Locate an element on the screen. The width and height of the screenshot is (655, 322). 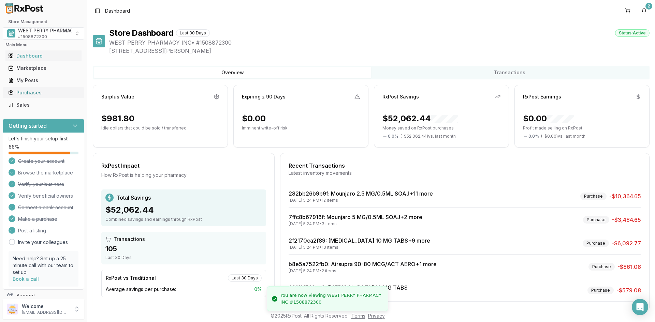
button: Select a view is located at coordinates (43, 33).